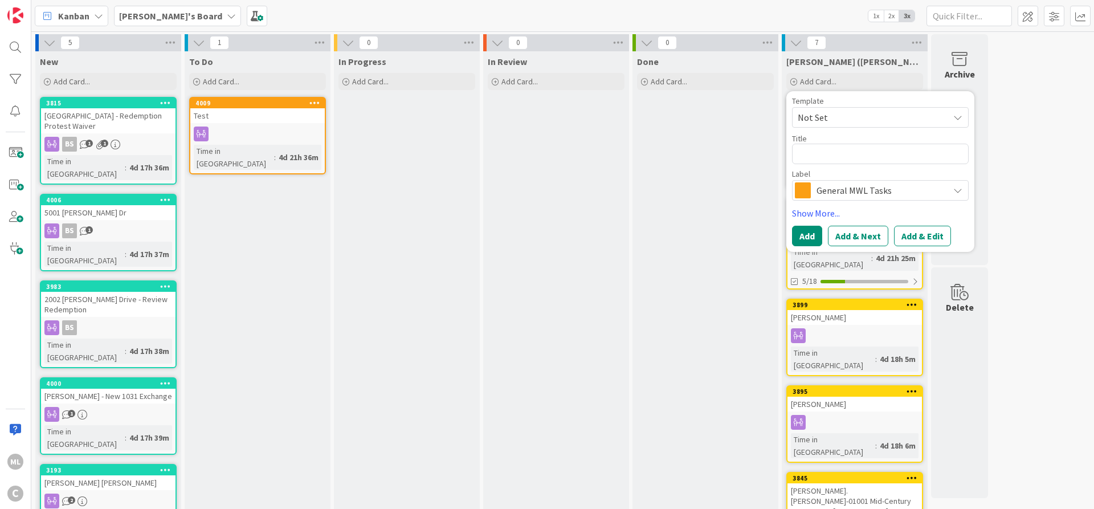 Image resolution: width=1094 pixels, height=509 pixels. What do you see at coordinates (149, 437) in the screenshot?
I see `div: 4d 17h 39m` at bounding box center [149, 437].